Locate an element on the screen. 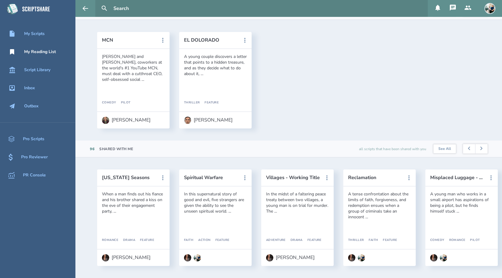 This screenshot has height=278, width=502. div: A tense confrontation about the limits of faith, forgiveness, and redemption ensues when a group ... is located at coordinates (380, 206).